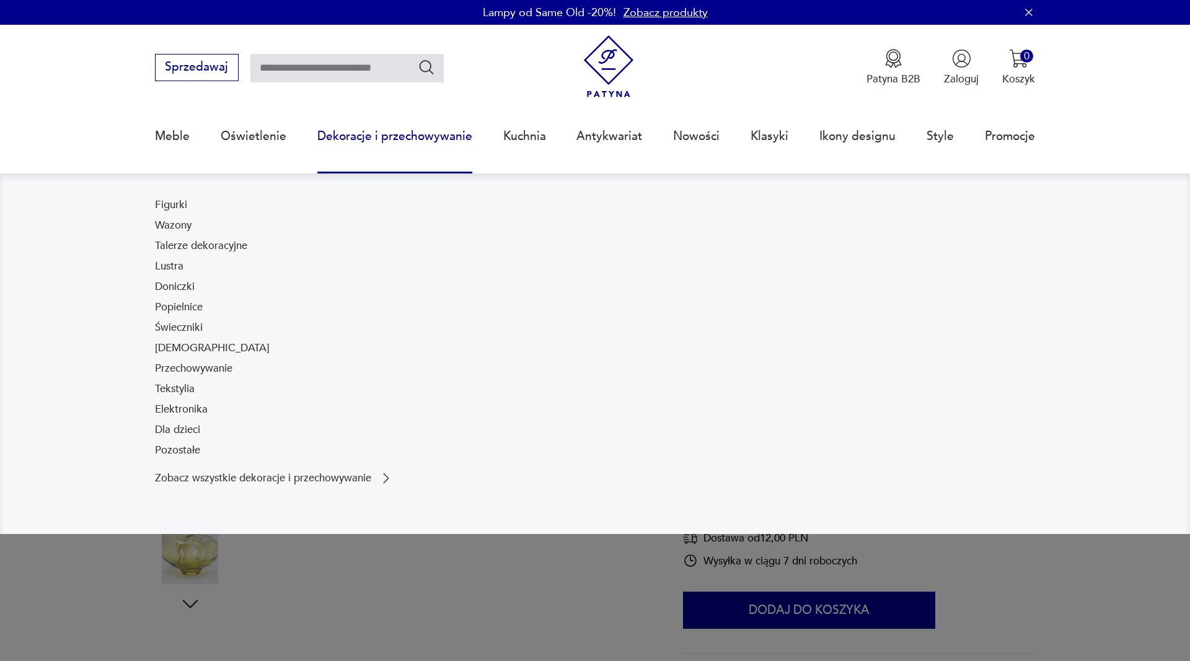 The height and width of the screenshot is (661, 1190). I want to click on a: Figurki, so click(171, 205).